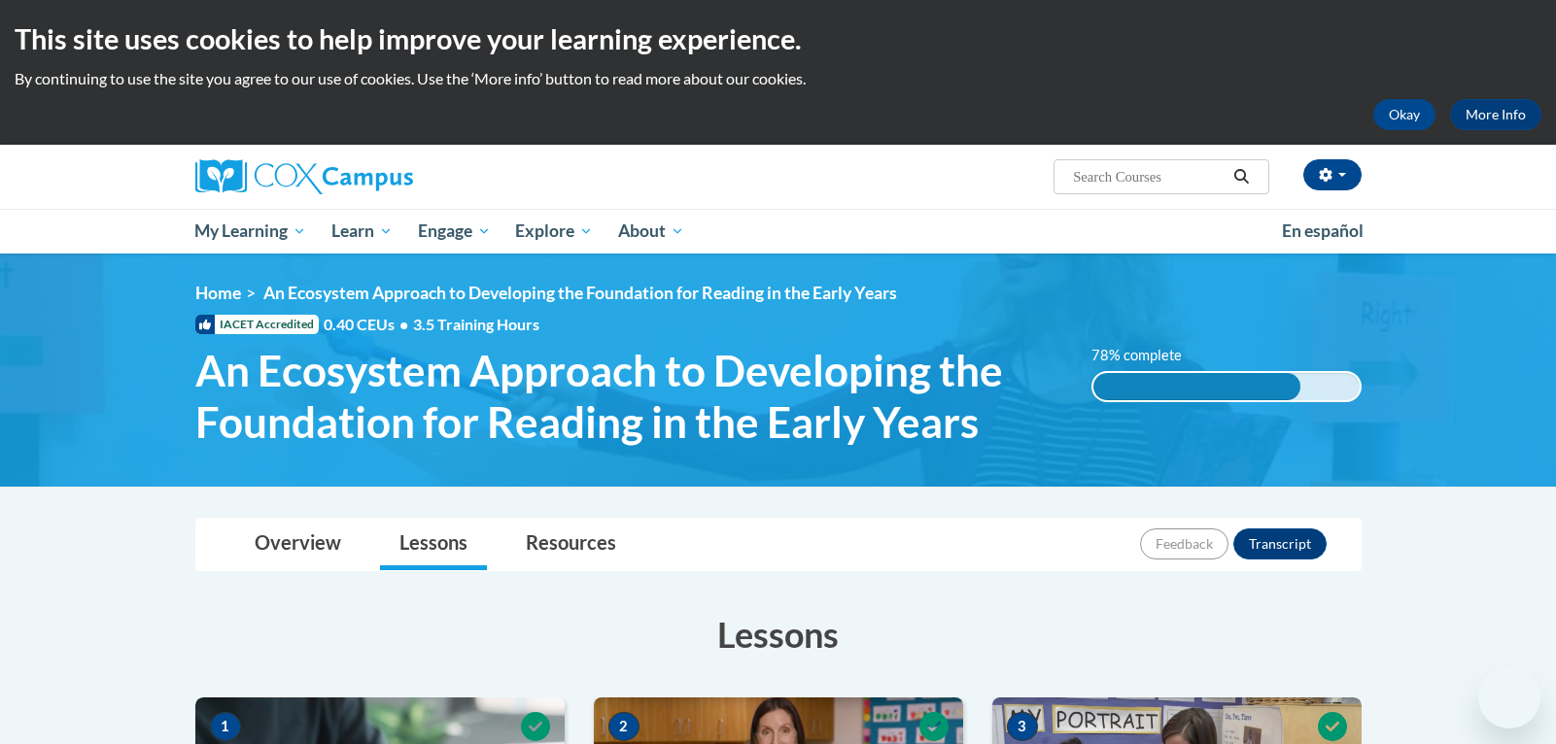  Describe the element at coordinates (362, 231) in the screenshot. I see `span: Learn` at that location.